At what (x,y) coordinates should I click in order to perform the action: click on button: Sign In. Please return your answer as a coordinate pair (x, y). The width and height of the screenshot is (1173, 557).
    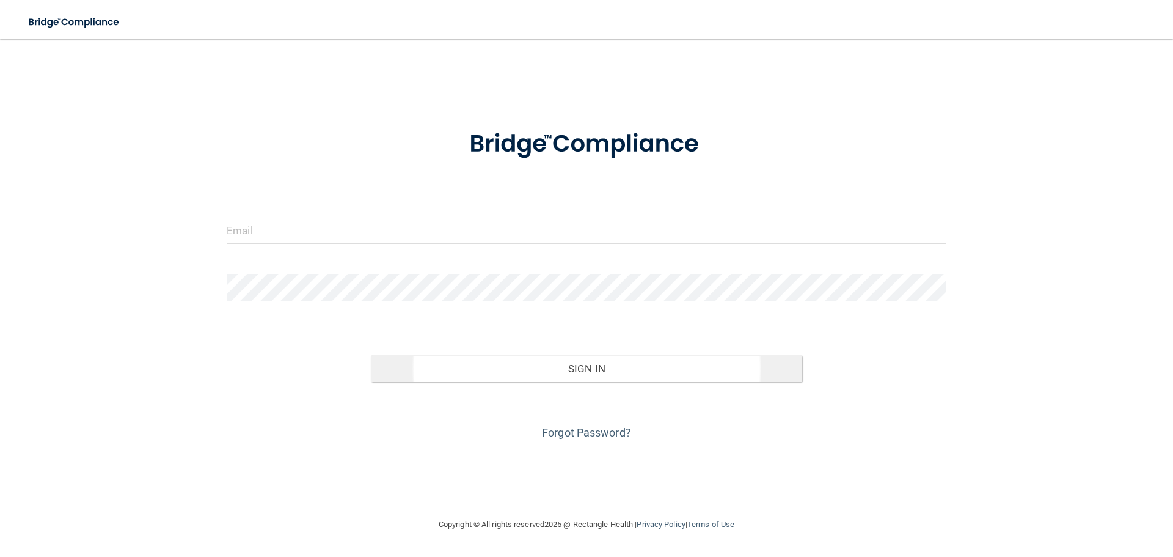
    Looking at the image, I should click on (587, 369).